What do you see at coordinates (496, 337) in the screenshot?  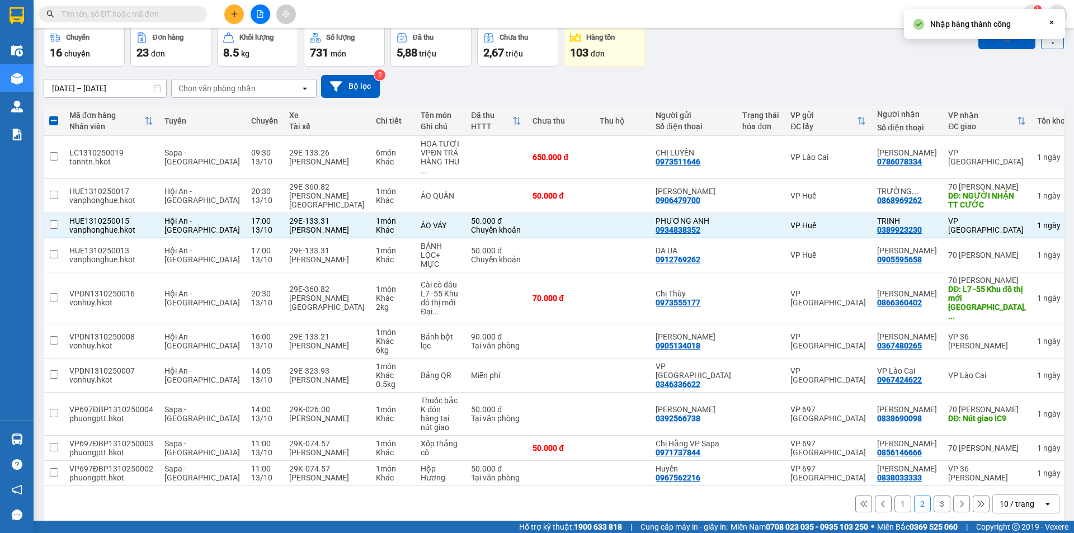 I see `div: 90.000 đ` at bounding box center [496, 337].